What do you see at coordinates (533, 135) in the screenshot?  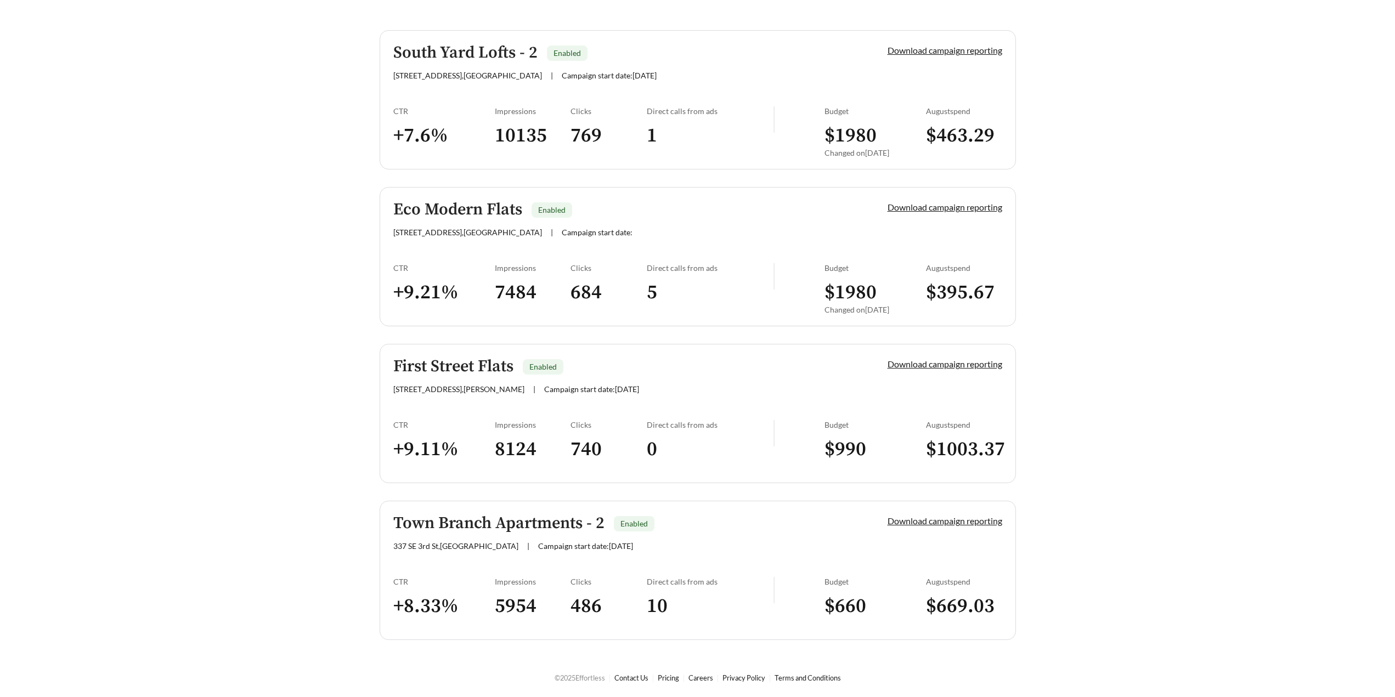 I see `h3: 10135` at bounding box center [533, 135].